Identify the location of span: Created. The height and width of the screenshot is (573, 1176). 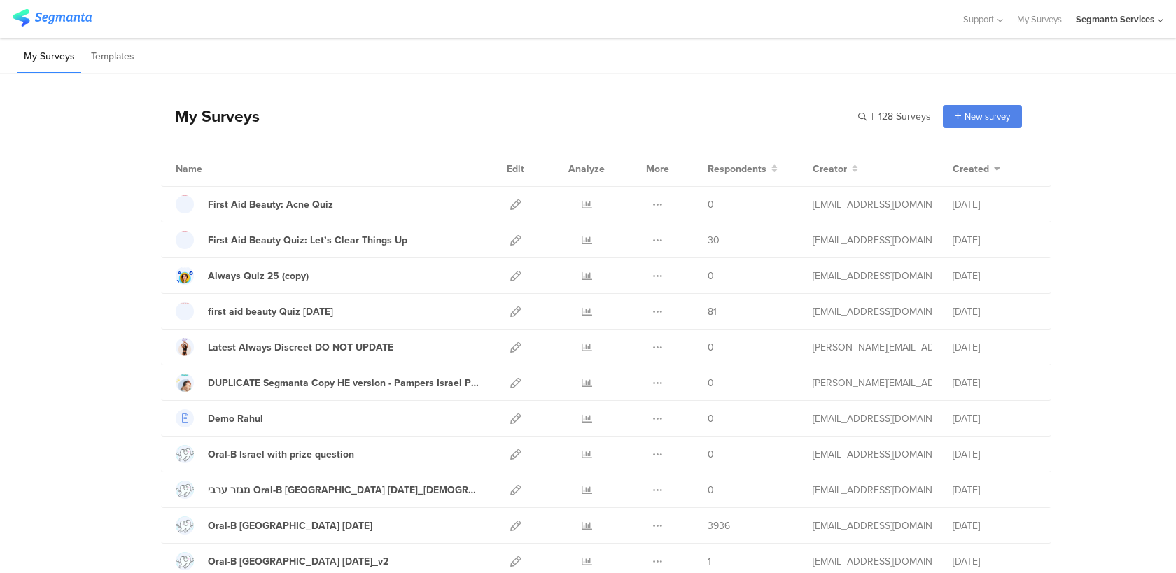
(971, 169).